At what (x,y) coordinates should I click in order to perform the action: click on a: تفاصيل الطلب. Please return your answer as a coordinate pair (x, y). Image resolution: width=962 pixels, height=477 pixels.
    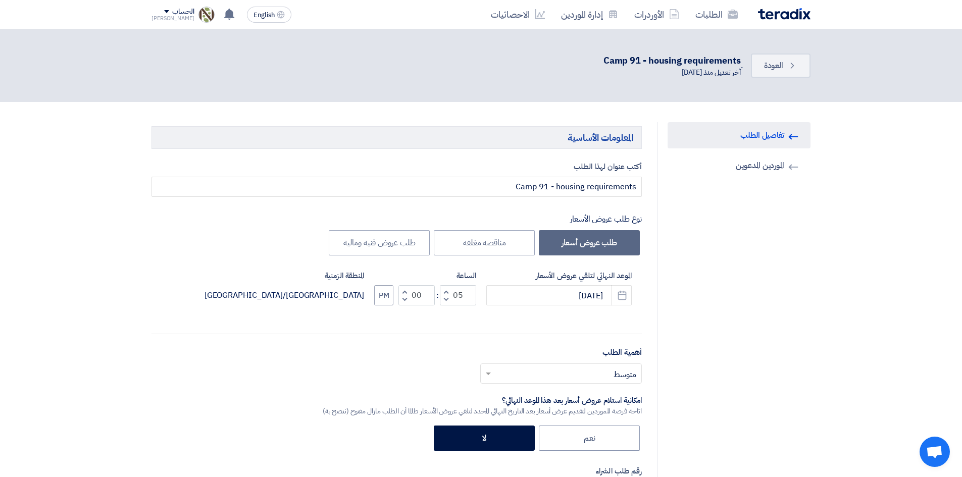
    Looking at the image, I should click on (739, 135).